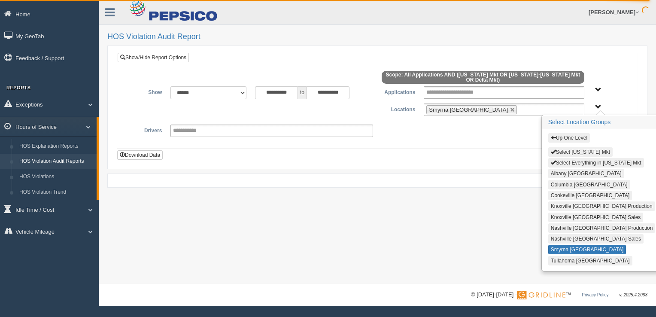  What do you see at coordinates (595, 294) in the screenshot?
I see `a: Privacy Policy` at bounding box center [595, 294].